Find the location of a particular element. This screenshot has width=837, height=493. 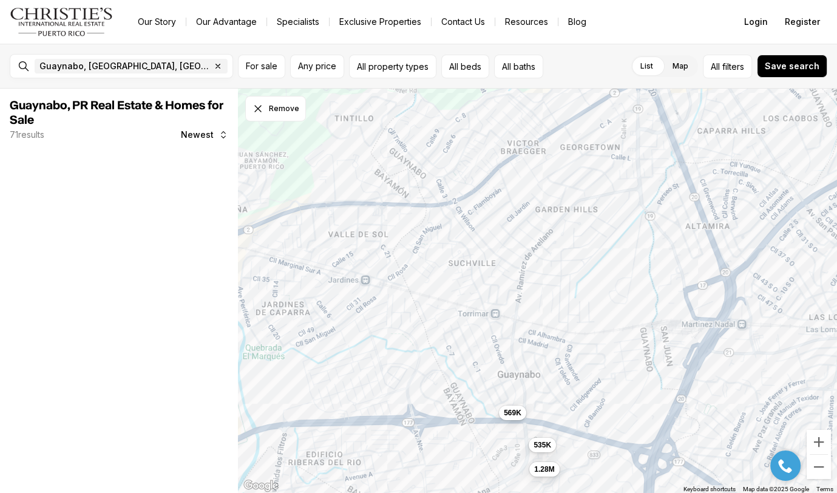

button: All baths is located at coordinates (519, 66).